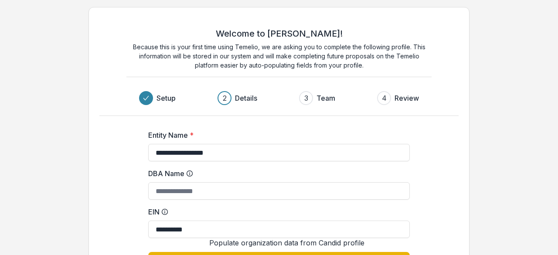 The height and width of the screenshot is (255, 558). Describe the element at coordinates (279, 98) in the screenshot. I see `div: Progress` at that location.